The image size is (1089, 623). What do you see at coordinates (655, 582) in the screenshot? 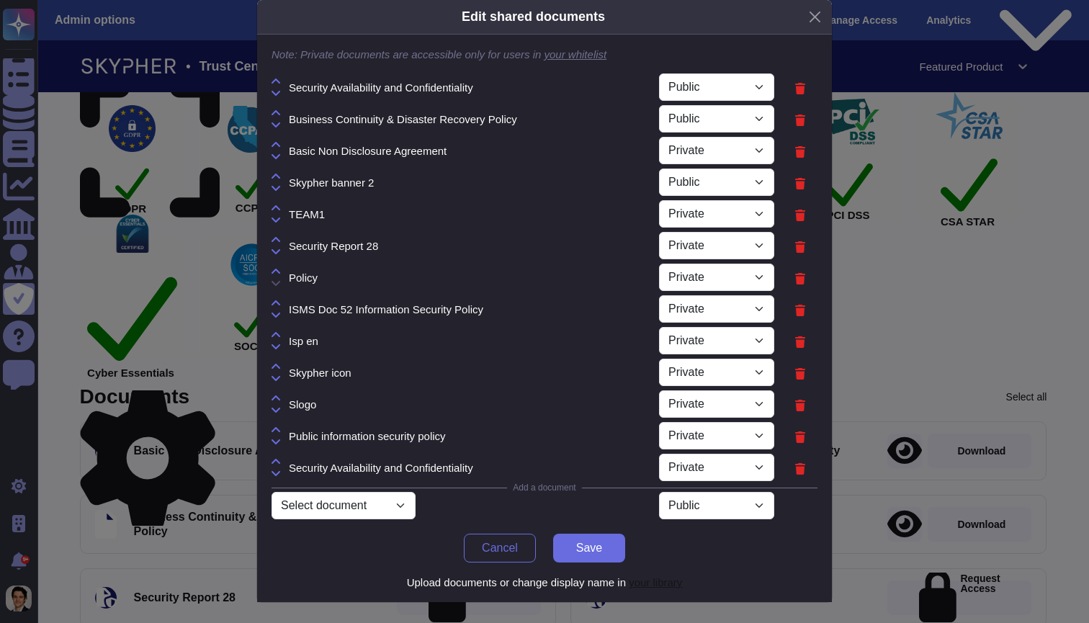
I see `a: your library` at bounding box center [655, 582].